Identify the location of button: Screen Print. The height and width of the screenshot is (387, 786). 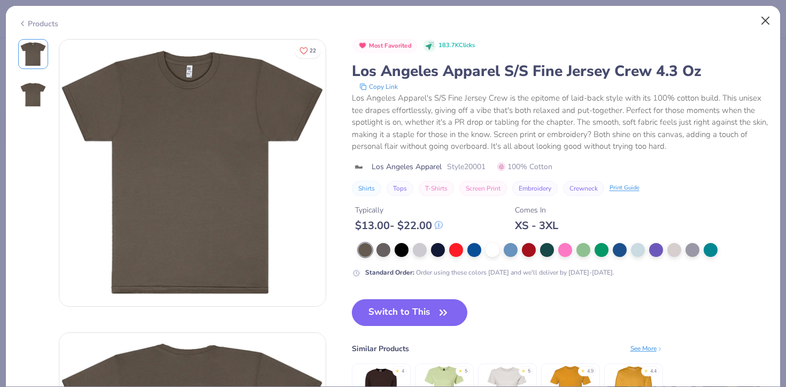
(483, 188).